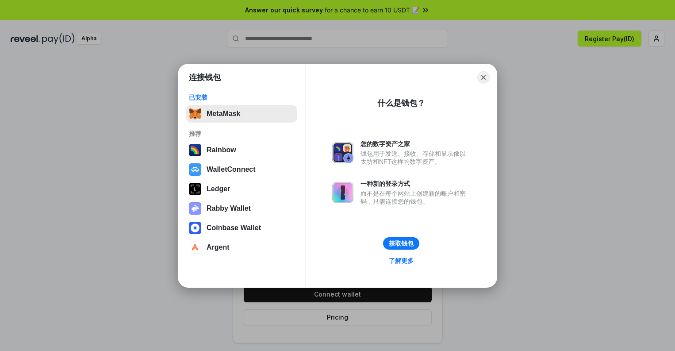  I want to click on div: Rabby Wallet, so click(229, 208).